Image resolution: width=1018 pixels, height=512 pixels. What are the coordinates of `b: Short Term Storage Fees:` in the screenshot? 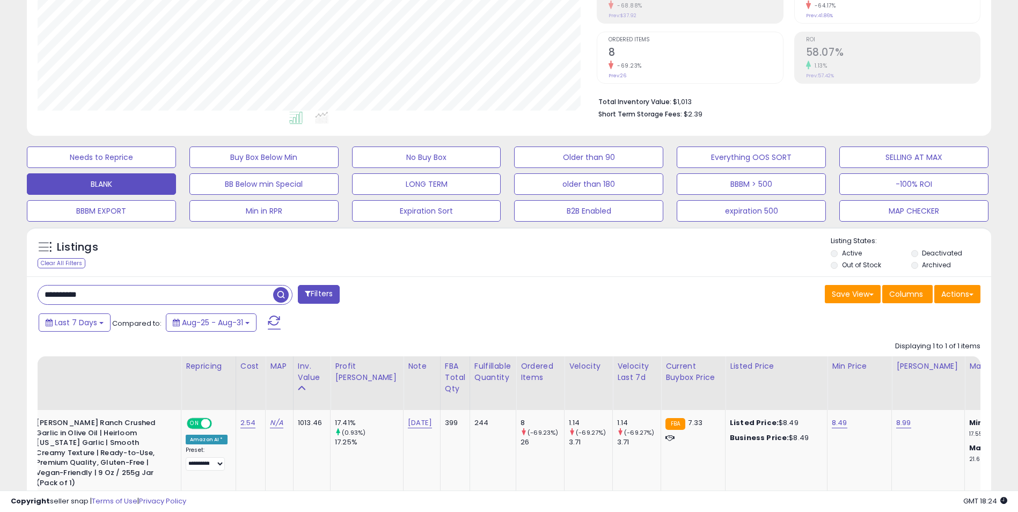 It's located at (640, 114).